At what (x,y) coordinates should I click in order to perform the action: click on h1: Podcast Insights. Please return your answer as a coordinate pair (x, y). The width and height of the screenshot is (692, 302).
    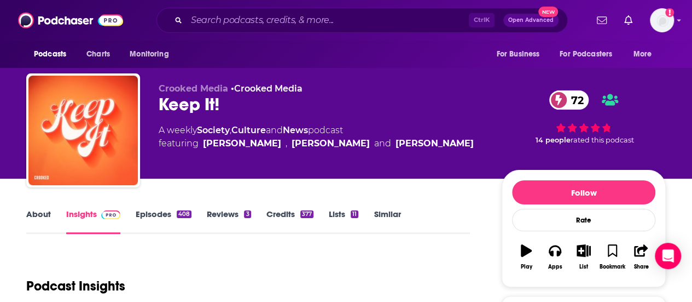
    Looking at the image, I should click on (76, 286).